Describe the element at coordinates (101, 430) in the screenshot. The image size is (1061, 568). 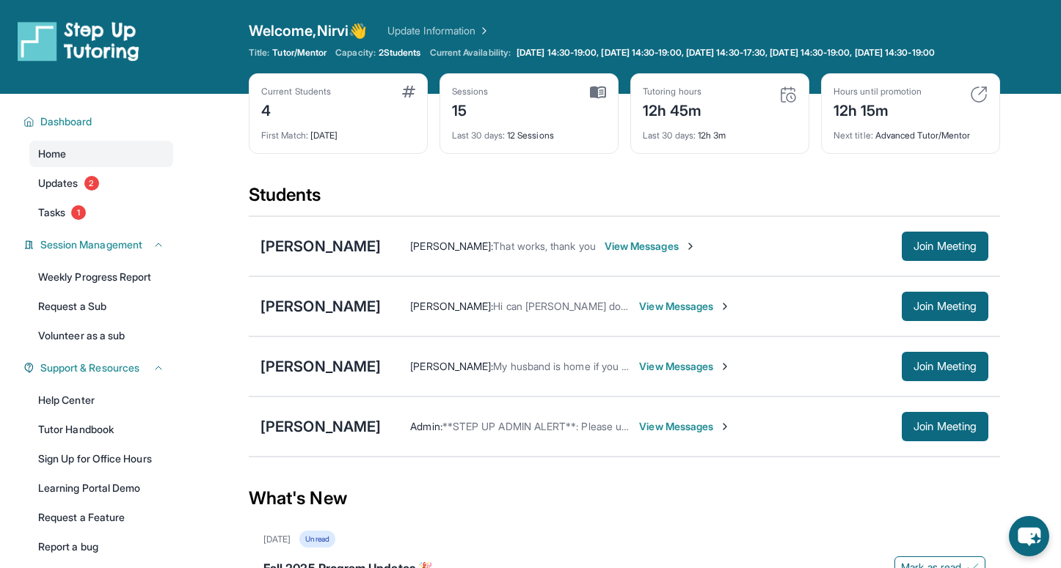
I see `a: Tutor Handbook` at that location.